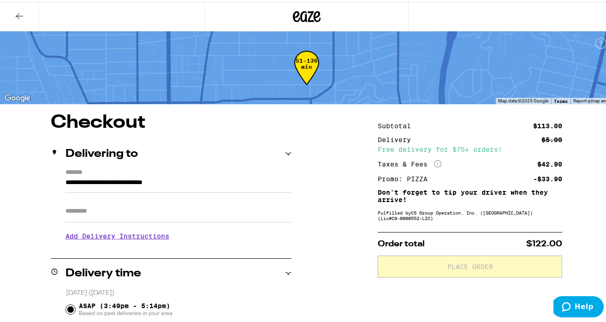 The height and width of the screenshot is (322, 606). Describe the element at coordinates (30, 11) in the screenshot. I see `span: Help` at that location.